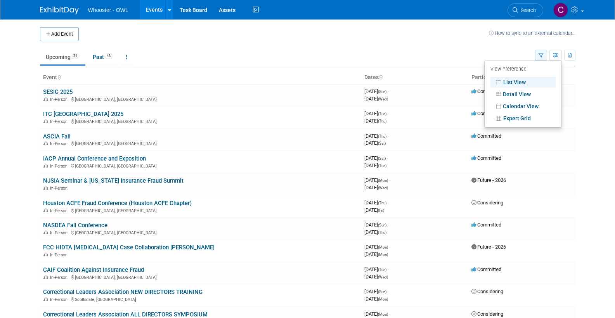 The height and width of the screenshot is (318, 615). Describe the element at coordinates (59, 10) in the screenshot. I see `img: ExhibitDay` at that location.